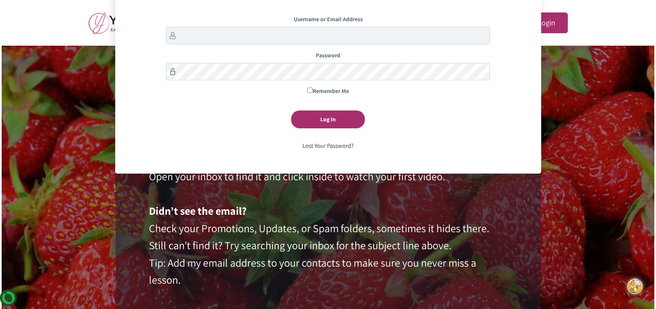 This screenshot has width=656, height=309. I want to click on input: Log In, so click(328, 119).